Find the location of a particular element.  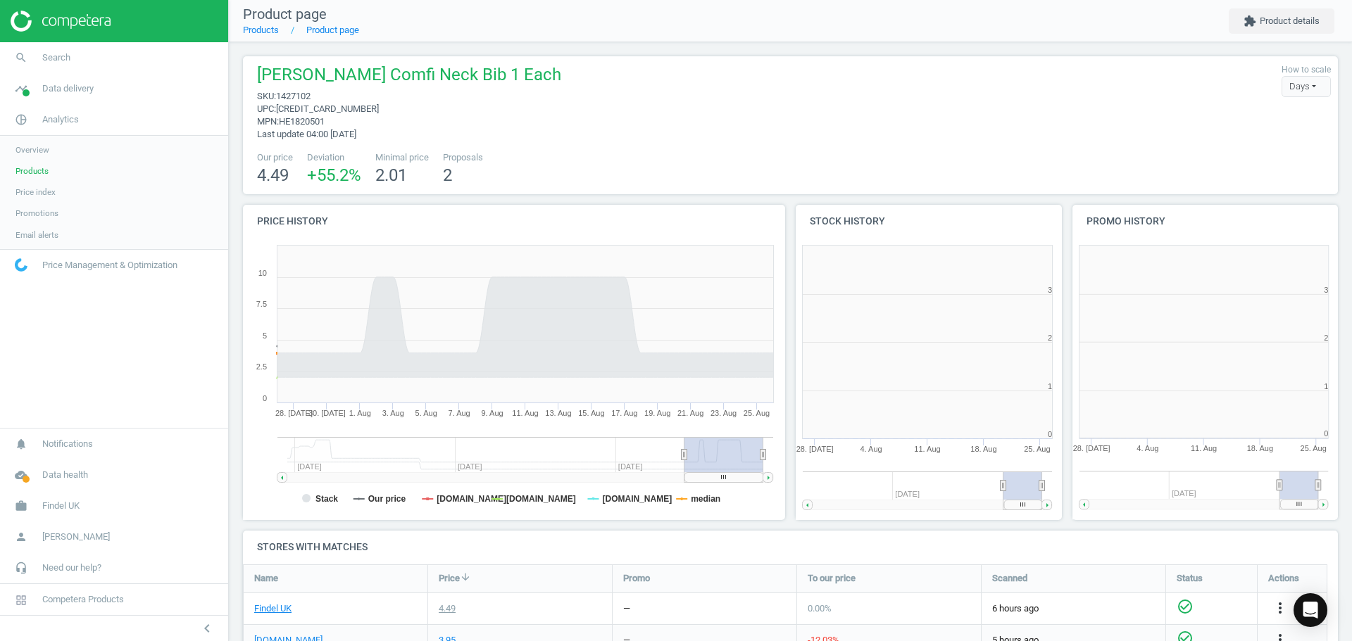

tspan: Stack is located at coordinates (327, 499).